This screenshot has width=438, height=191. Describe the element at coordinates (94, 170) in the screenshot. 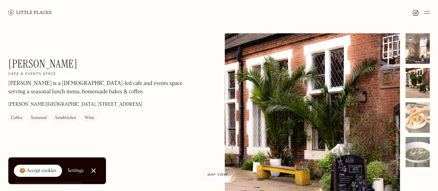

I see `a: Close Cookie Popup` at that location.